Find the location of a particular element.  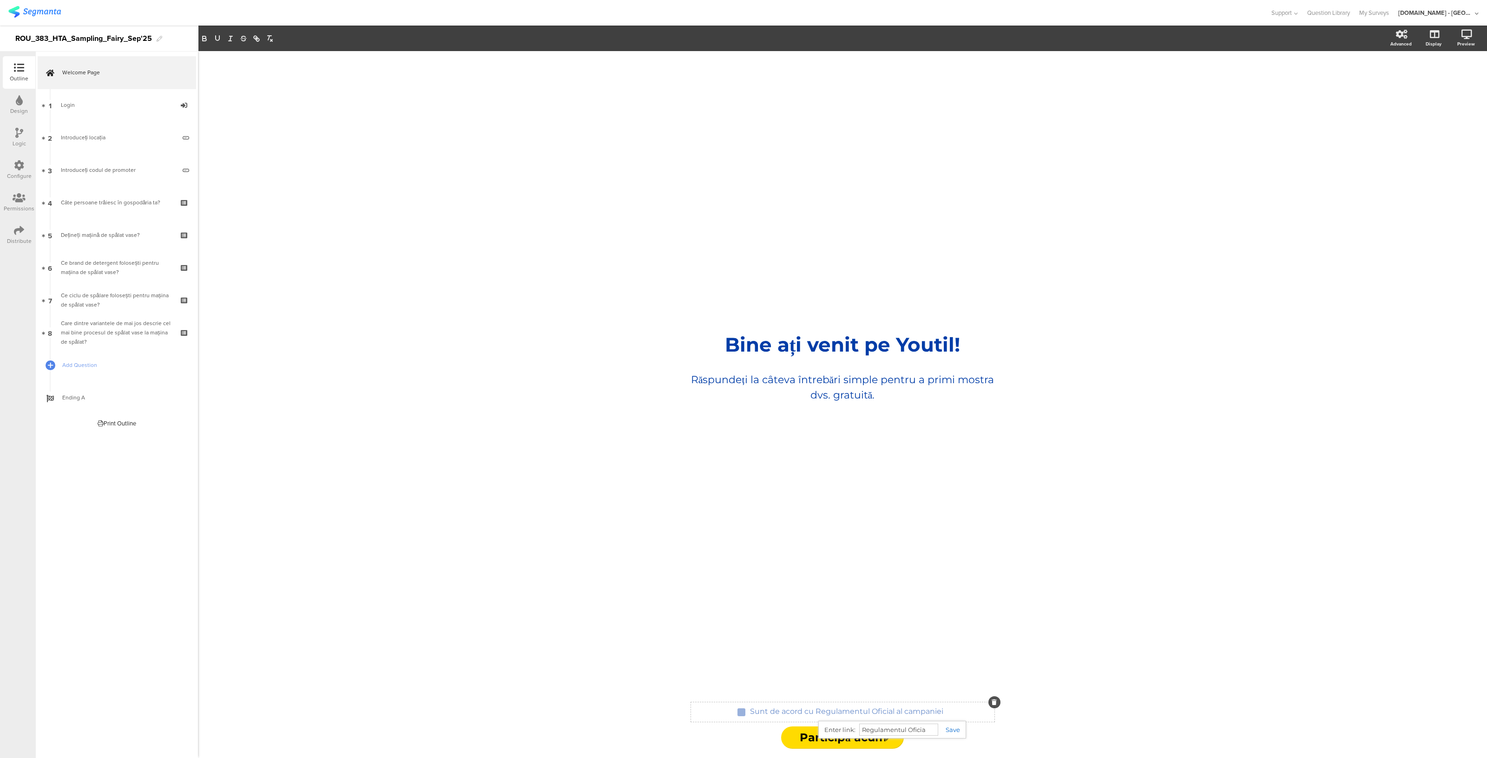

span: 4 is located at coordinates (50, 203).